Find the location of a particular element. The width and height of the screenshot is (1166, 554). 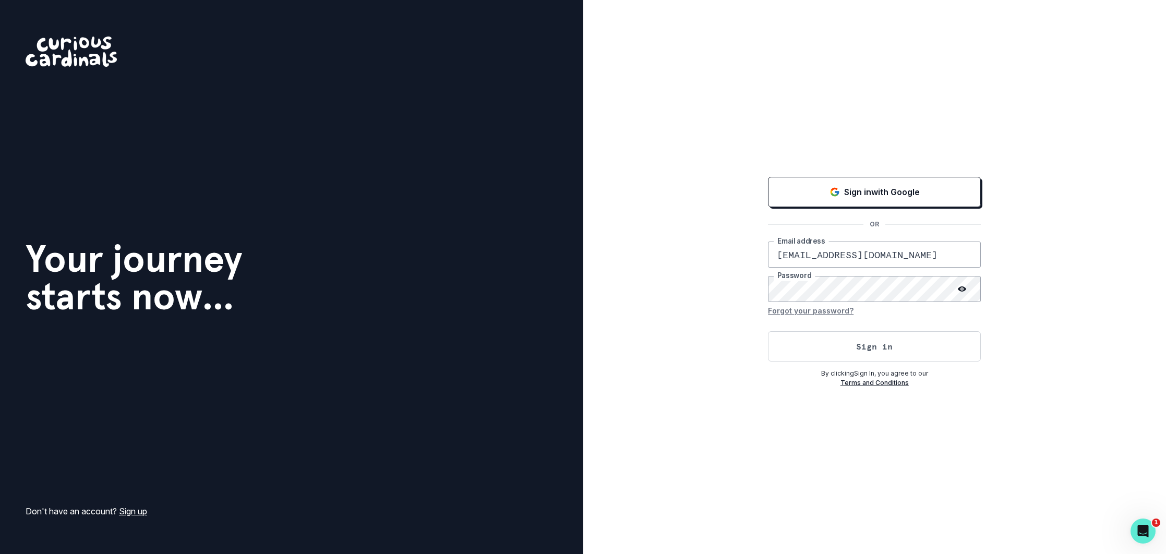

span: 1 is located at coordinates (1156, 523).